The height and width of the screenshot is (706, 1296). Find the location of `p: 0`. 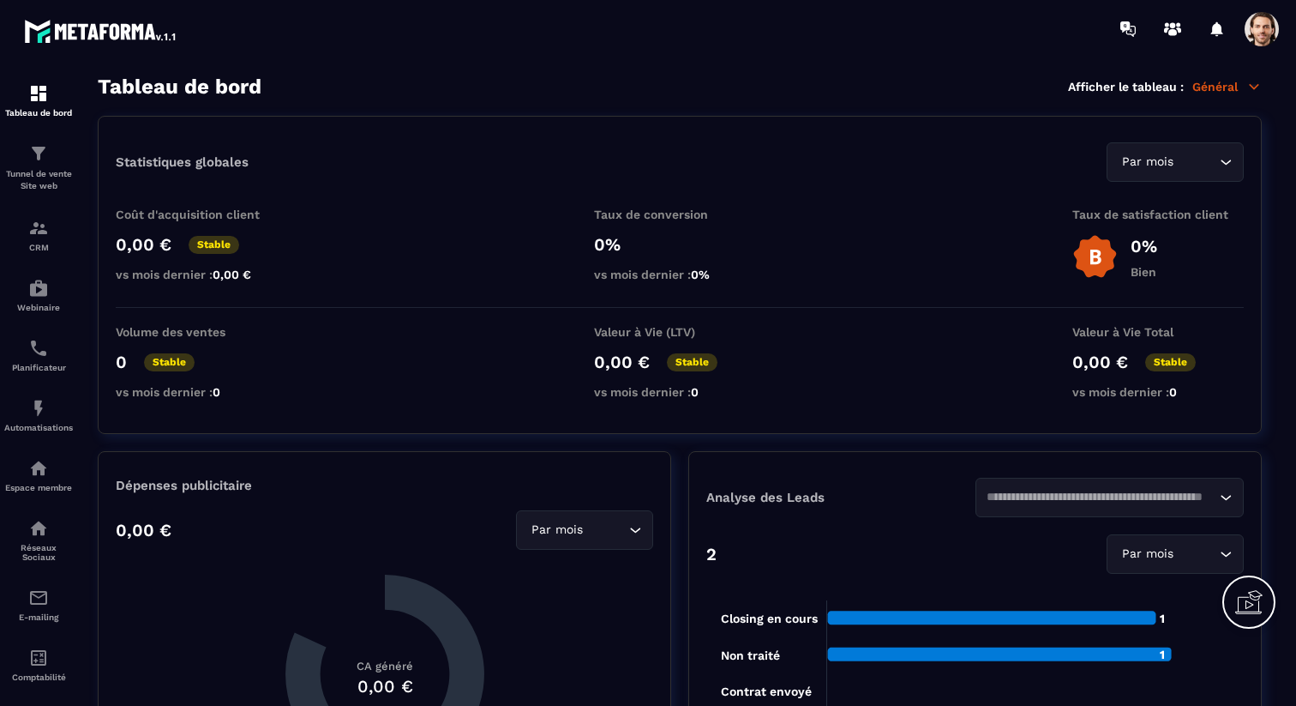

p: 0 is located at coordinates (121, 362).